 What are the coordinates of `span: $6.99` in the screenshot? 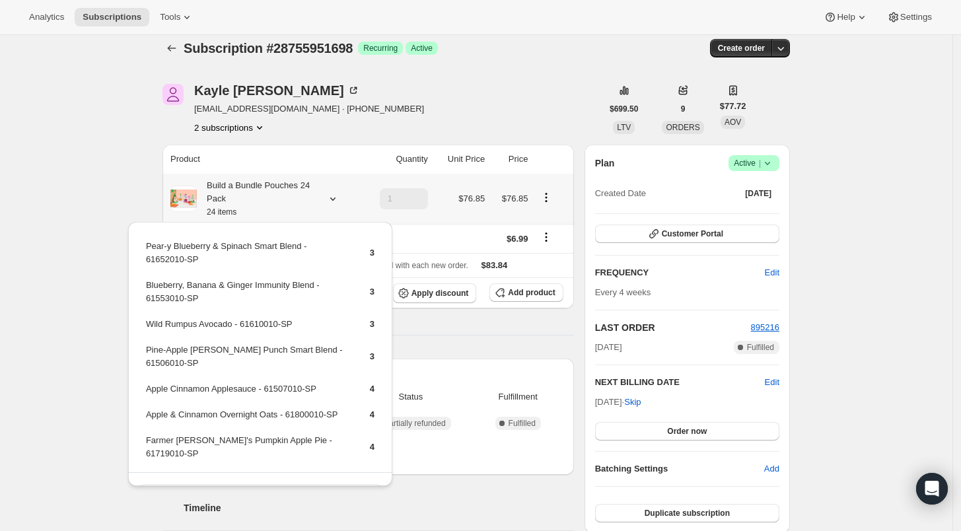 It's located at (517, 239).